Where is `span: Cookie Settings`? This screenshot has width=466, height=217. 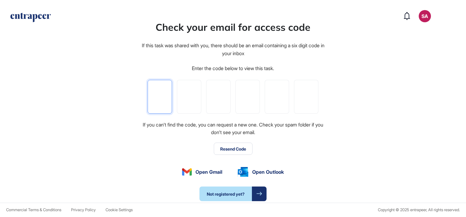
span: Cookie Settings is located at coordinates (119, 210).